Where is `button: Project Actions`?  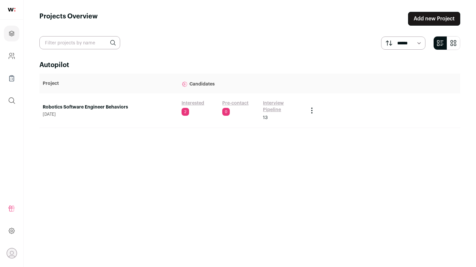 button: Project Actions is located at coordinates (312, 110).